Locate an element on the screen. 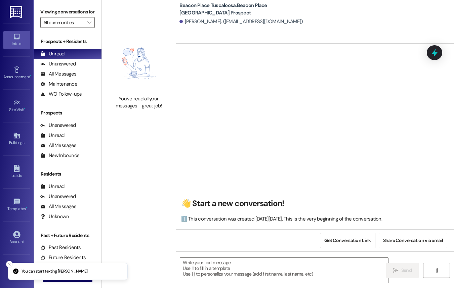 The image size is (454, 288). div: Future Residents is located at coordinates (63, 258).